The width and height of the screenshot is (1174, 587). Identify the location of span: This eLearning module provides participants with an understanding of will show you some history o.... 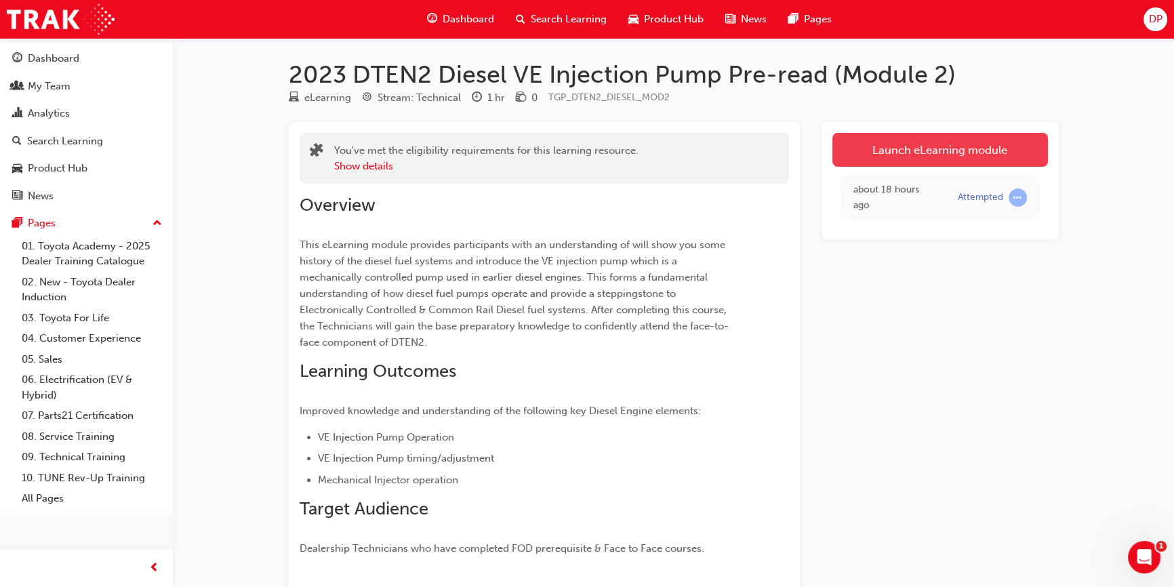
(514, 293).